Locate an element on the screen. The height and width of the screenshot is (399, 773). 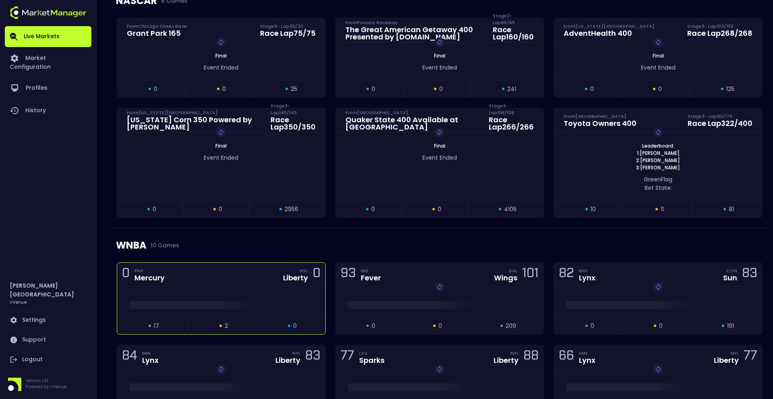
h3: nVenue is located at coordinates (18, 302).